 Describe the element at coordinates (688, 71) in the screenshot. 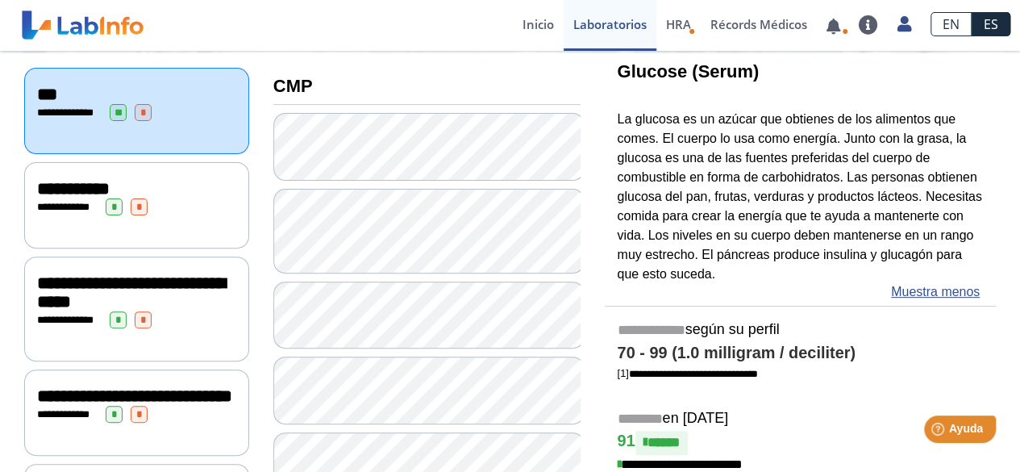

I see `b: Glucose (Serum)` at that location.